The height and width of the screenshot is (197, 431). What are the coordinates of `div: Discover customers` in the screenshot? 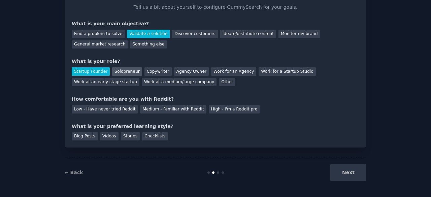 It's located at (195, 34).